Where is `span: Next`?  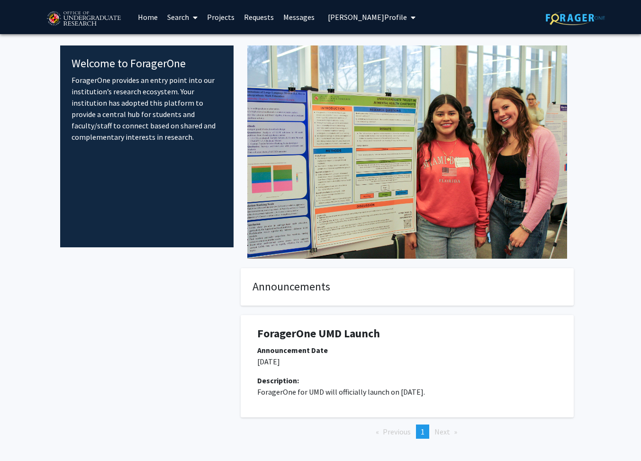 span: Next is located at coordinates (442, 432).